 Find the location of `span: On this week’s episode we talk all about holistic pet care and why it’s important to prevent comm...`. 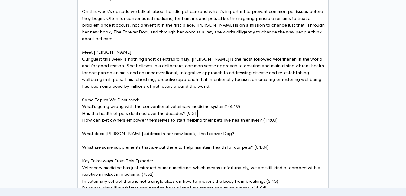

span: On this week’s episode we talk all about holistic pet care and why it’s important to prevent comm... is located at coordinates (204, 25).